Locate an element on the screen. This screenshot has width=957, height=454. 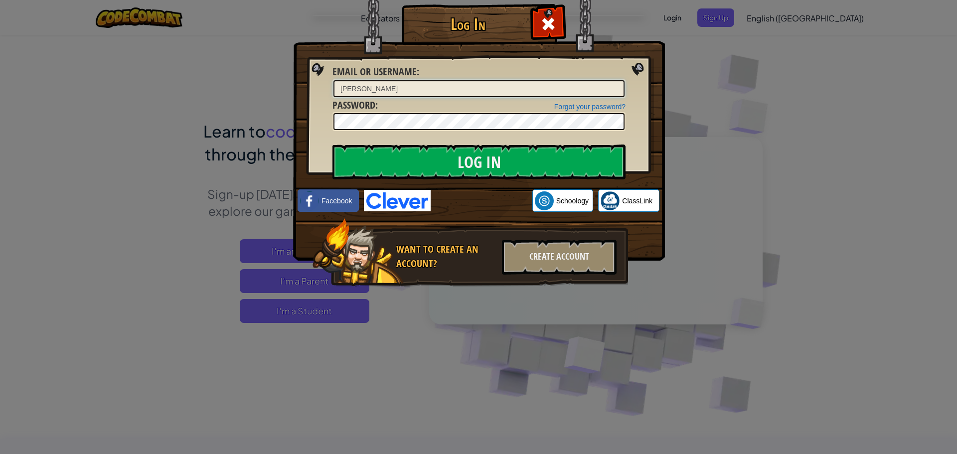
h1: Log In is located at coordinates (467, 24).